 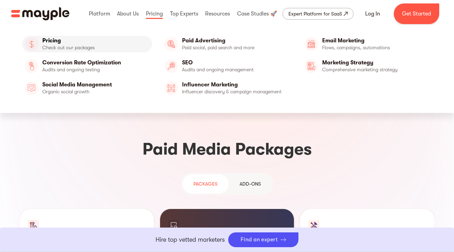 What do you see at coordinates (218, 14) in the screenshot?
I see `div: Resources` at bounding box center [218, 14].